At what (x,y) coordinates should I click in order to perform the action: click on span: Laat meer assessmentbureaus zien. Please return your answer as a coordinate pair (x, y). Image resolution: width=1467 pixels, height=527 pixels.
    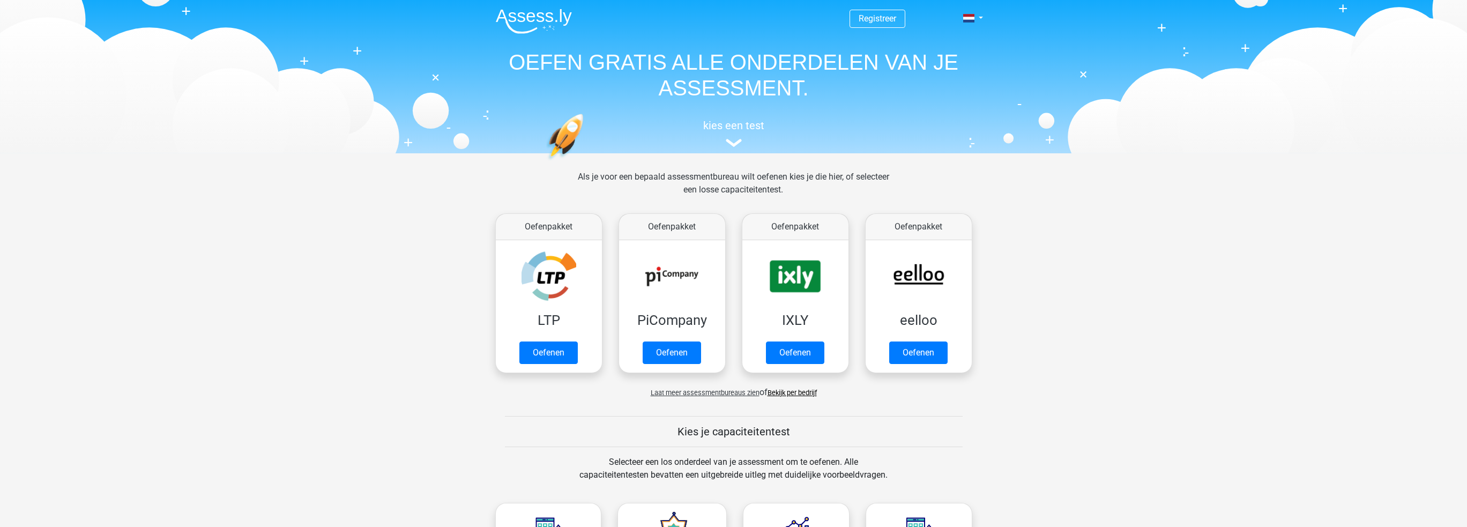
    Looking at the image, I should click on (705, 392).